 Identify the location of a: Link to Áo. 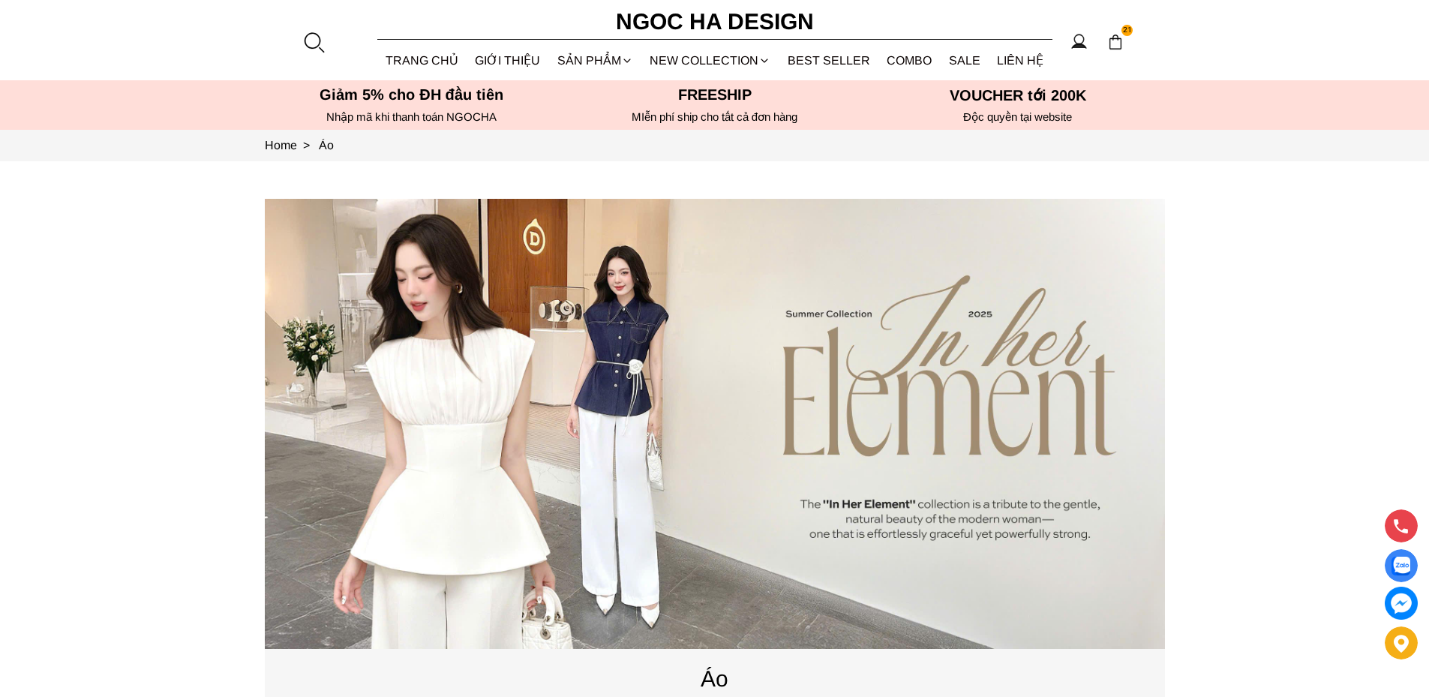
(326, 145).